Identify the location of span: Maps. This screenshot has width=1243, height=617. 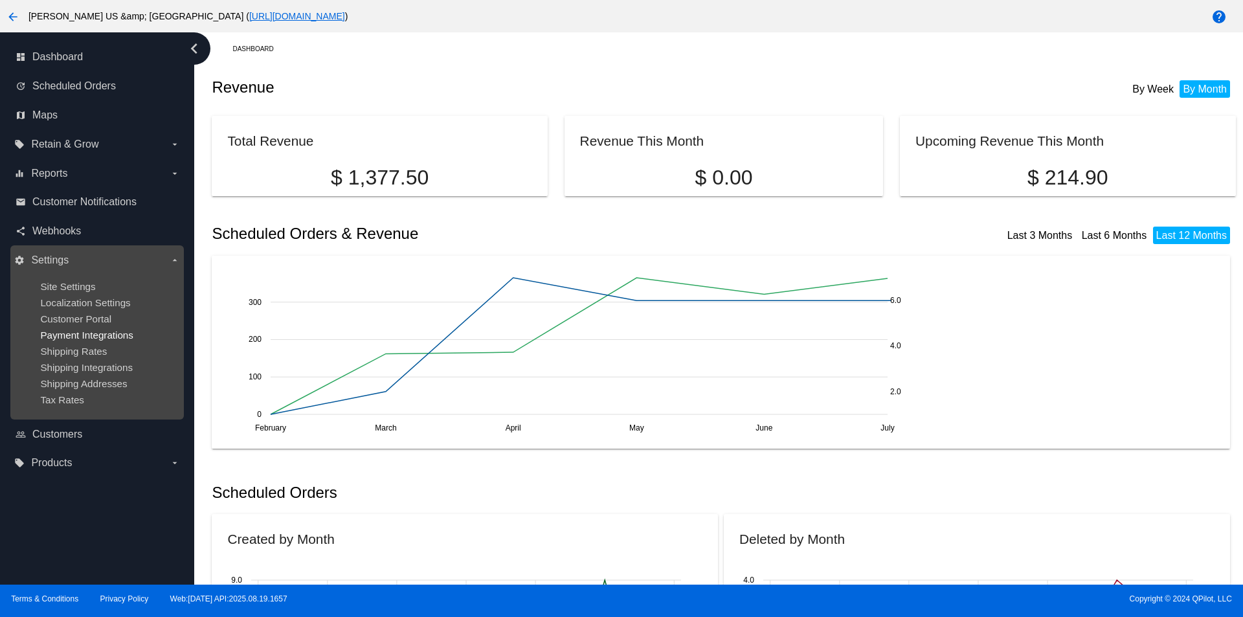
(45, 115).